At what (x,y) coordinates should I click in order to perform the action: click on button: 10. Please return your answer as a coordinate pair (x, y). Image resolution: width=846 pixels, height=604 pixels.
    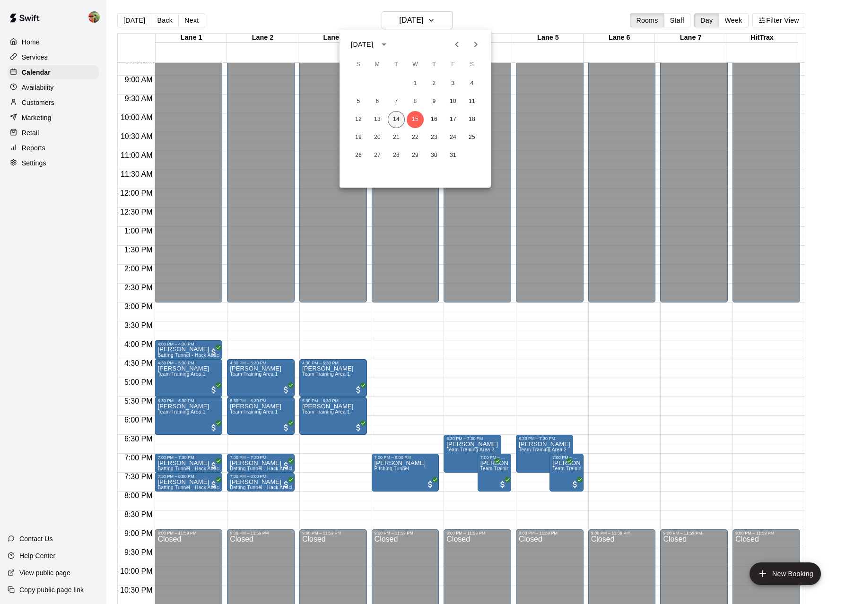
    Looking at the image, I should click on (453, 102).